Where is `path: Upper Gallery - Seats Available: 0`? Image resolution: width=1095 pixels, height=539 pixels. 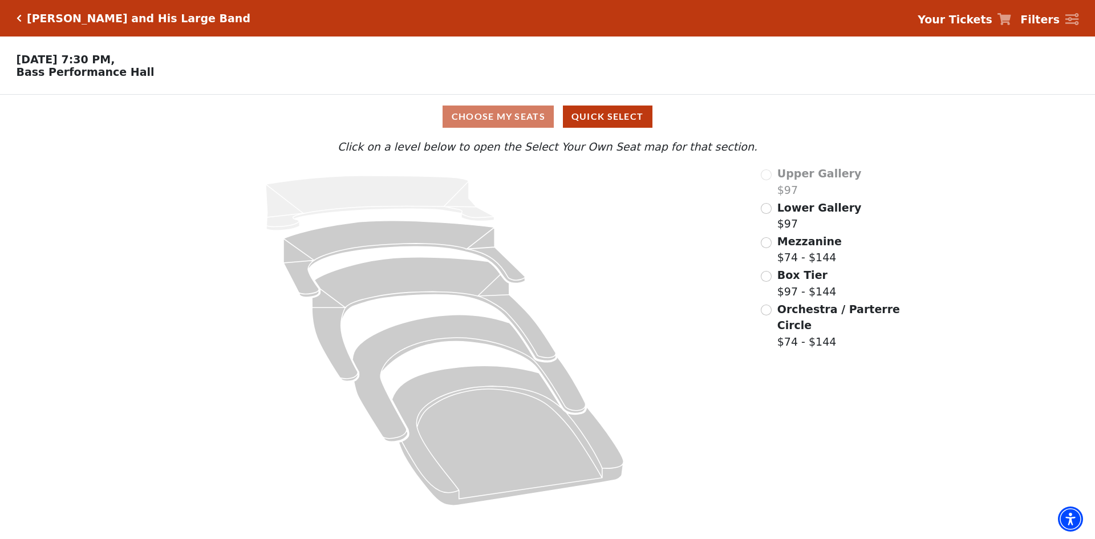
path: Upper Gallery - Seats Available: 0 is located at coordinates (380, 203).